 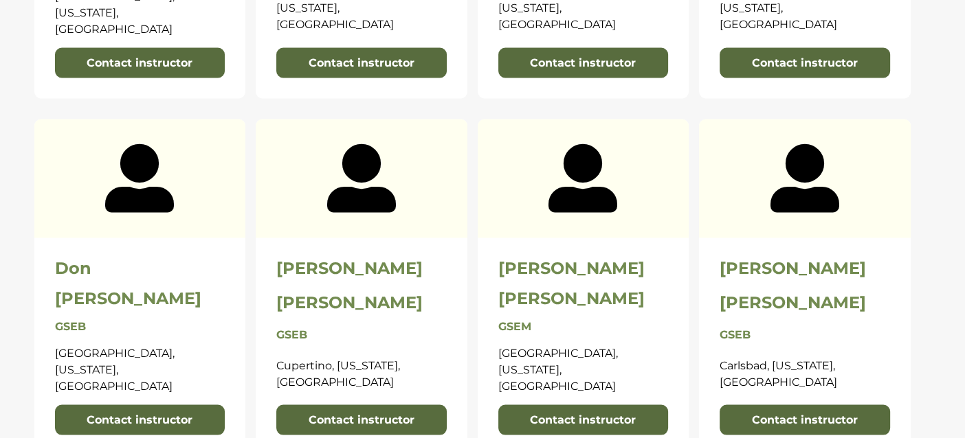 What do you see at coordinates (140, 269) in the screenshot?
I see `h2: Don` at bounding box center [140, 269].